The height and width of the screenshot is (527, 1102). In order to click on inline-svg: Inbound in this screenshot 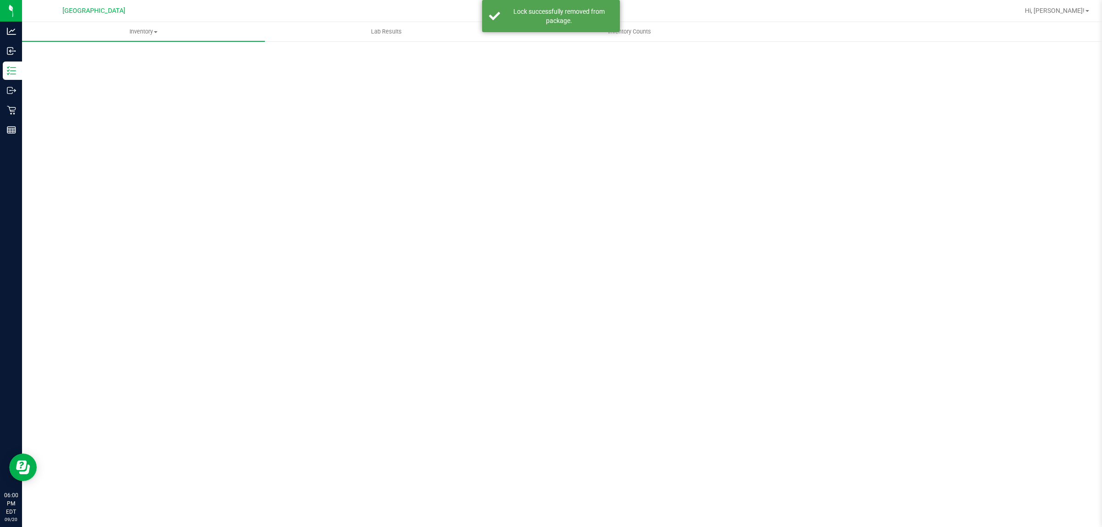, I will do `click(11, 51)`.